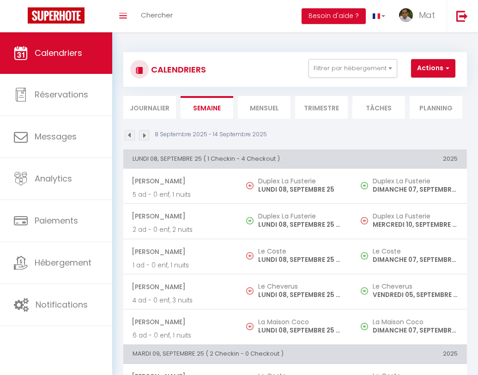 The height and width of the screenshot is (375, 478). Describe the element at coordinates (379, 107) in the screenshot. I see `li: Tâches` at that location.